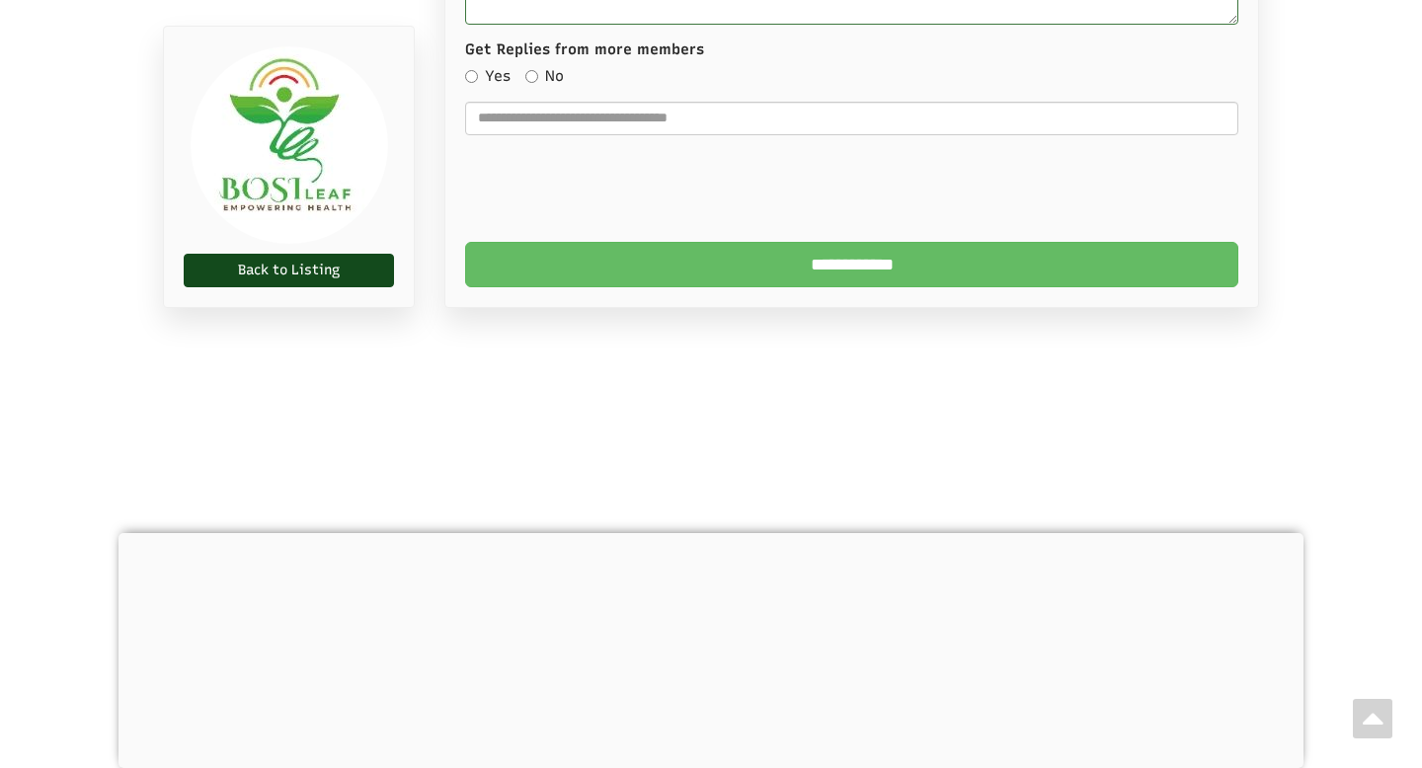  I want to click on input: Yes, so click(471, 76).